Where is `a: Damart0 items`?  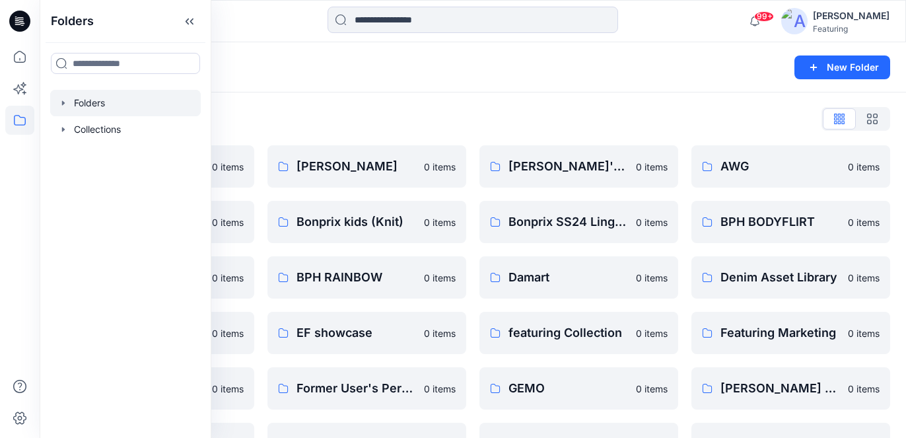
a: Damart0 items is located at coordinates (578, 277).